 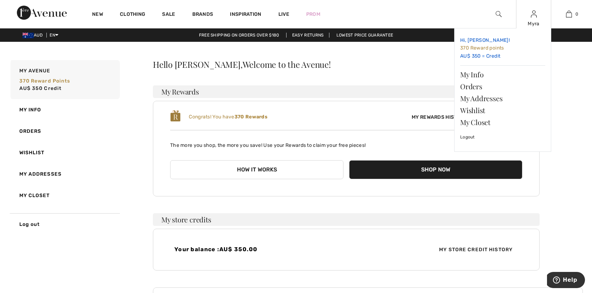 I want to click on a: Prom, so click(x=313, y=14).